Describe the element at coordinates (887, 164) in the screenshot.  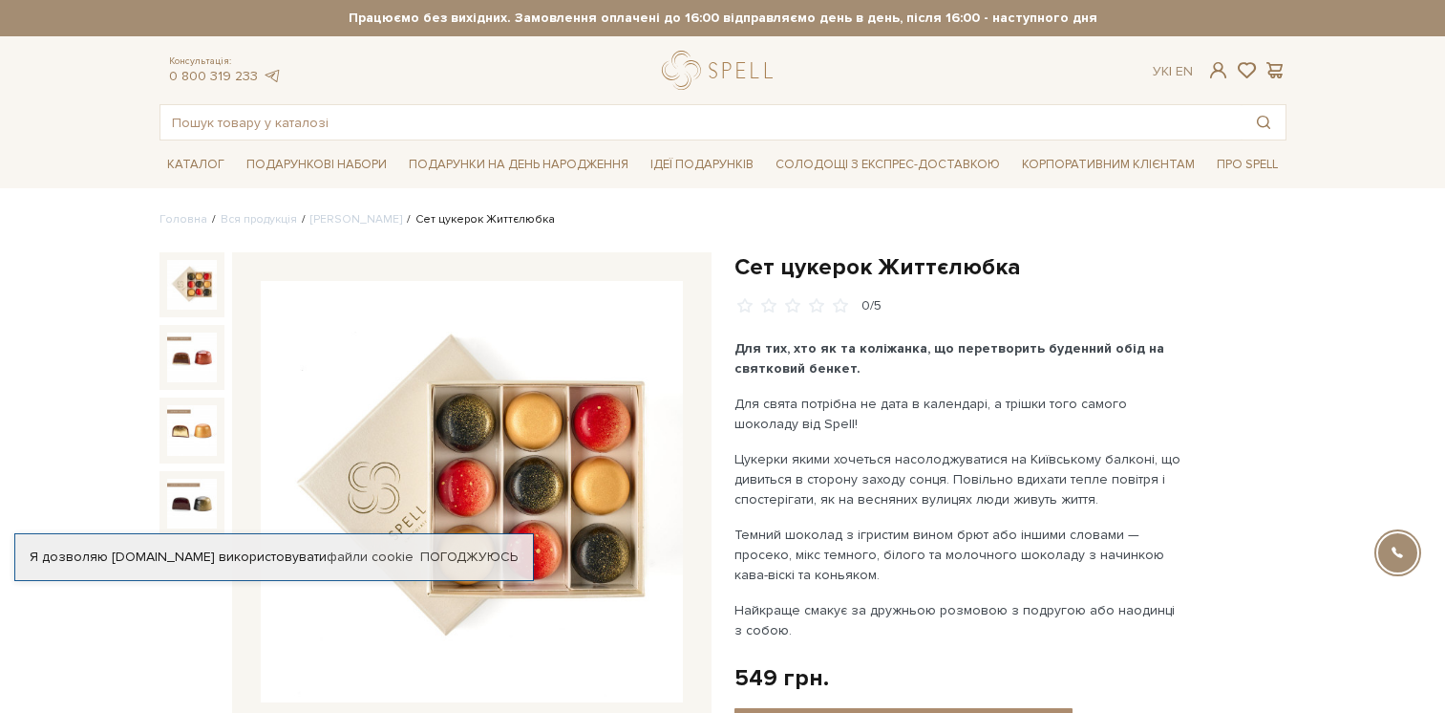
I see `a: Солодощі з експрес-доставкою` at that location.